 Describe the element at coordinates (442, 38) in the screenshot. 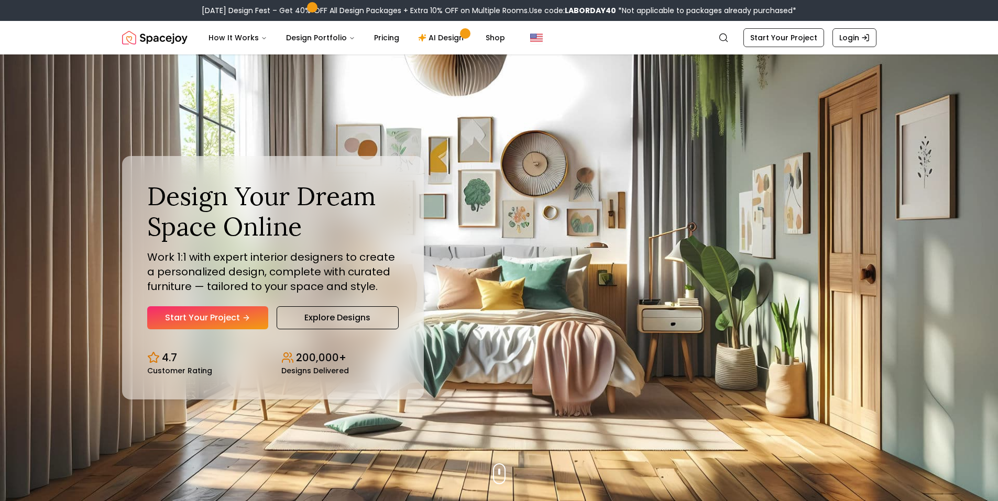

I see `a: AI Design` at that location.